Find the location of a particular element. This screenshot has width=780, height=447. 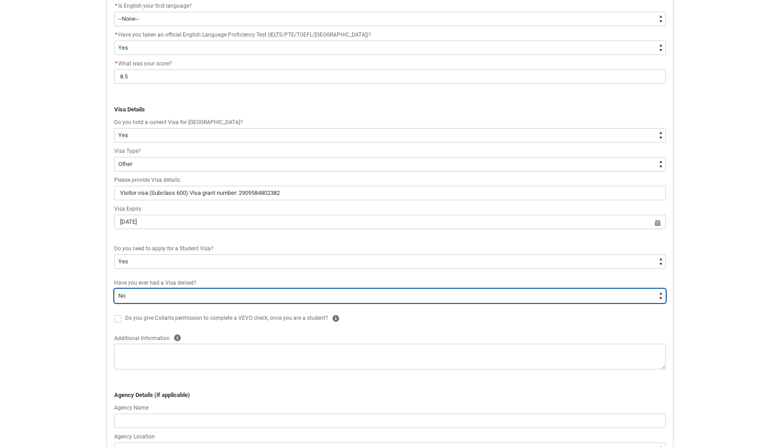

strong: Agency Details (if applicable) is located at coordinates (152, 395).